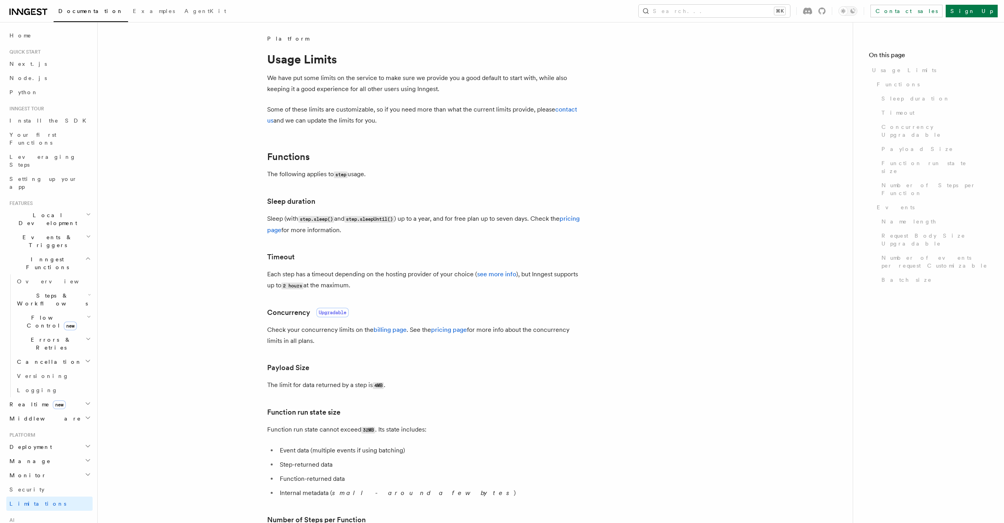  Describe the element at coordinates (43, 183) in the screenshot. I see `span: Setting up your app` at that location.